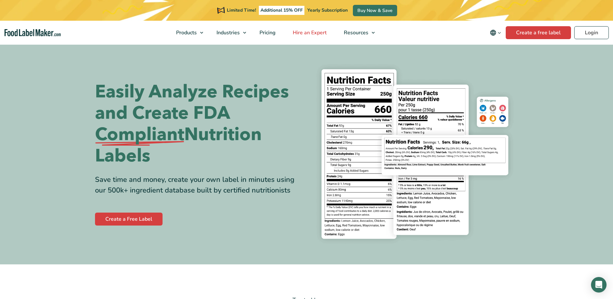  Describe the element at coordinates (198, 185) in the screenshot. I see `div: Save time and money, create your own label in minutes using our 500k+ ingredient database built b...` at that location.